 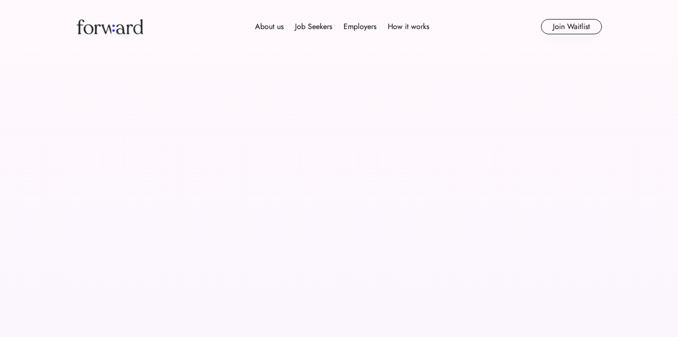 I want to click on div: Employers, so click(x=360, y=27).